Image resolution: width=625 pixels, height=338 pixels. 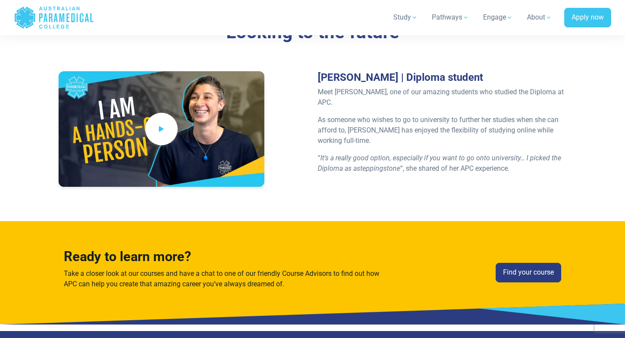 What do you see at coordinates (442, 130) in the screenshot?
I see `p: As someone who wishes to go to university to further her studies when she can afford to, [PERSON_...` at bounding box center [442, 130].